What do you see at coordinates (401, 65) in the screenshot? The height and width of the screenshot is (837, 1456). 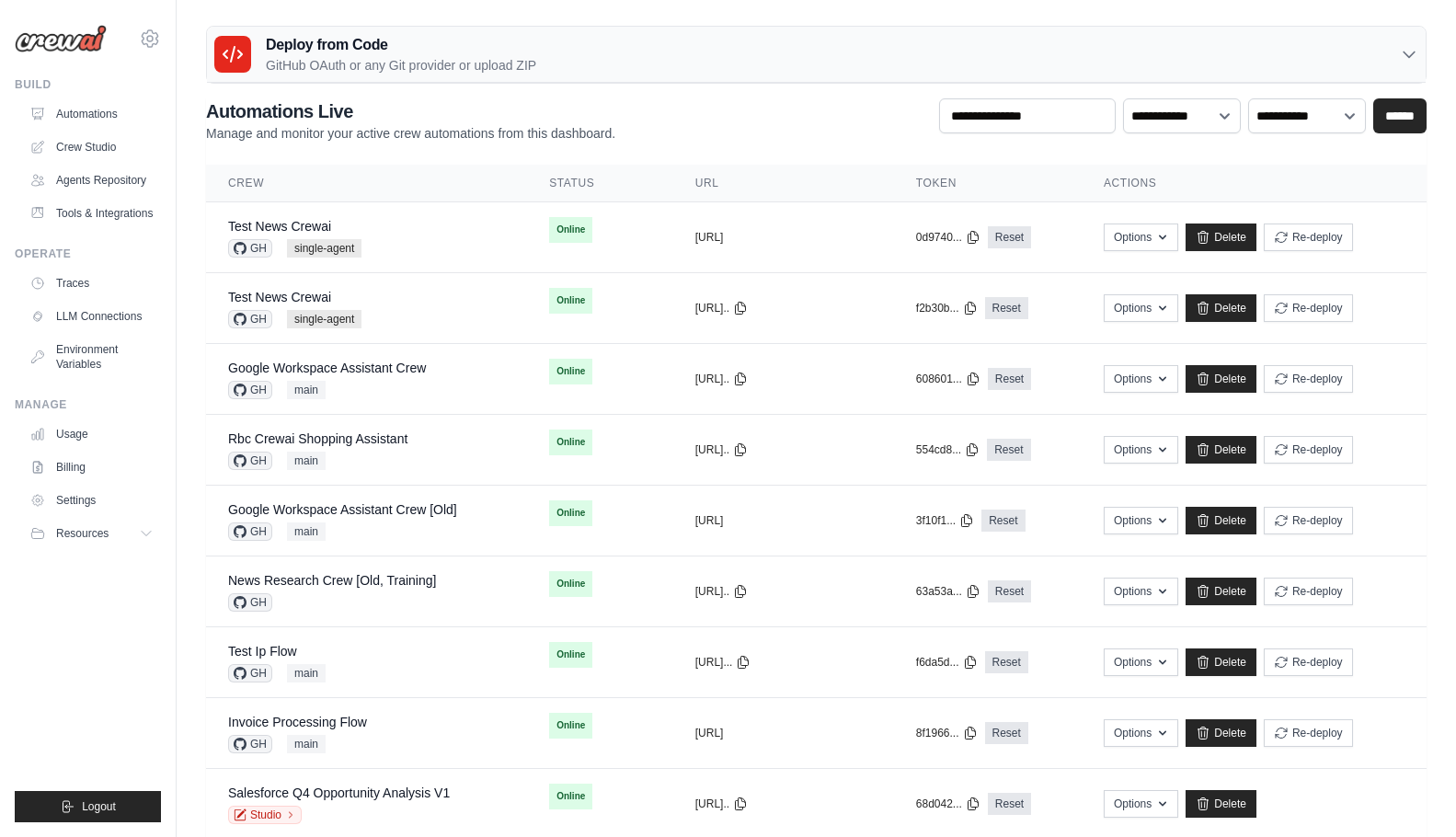 I see `p: GitHub OAuth or any Git provider or upload ZIP` at bounding box center [401, 65].